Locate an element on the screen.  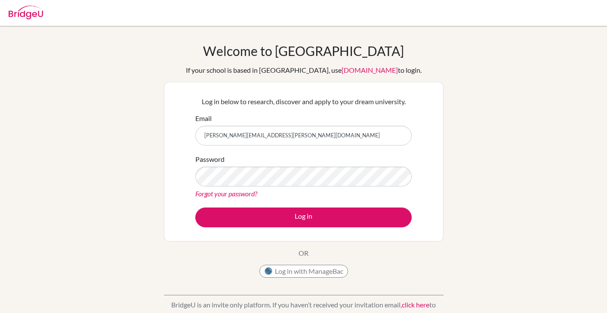
img: Bridge-U is located at coordinates (26, 12).